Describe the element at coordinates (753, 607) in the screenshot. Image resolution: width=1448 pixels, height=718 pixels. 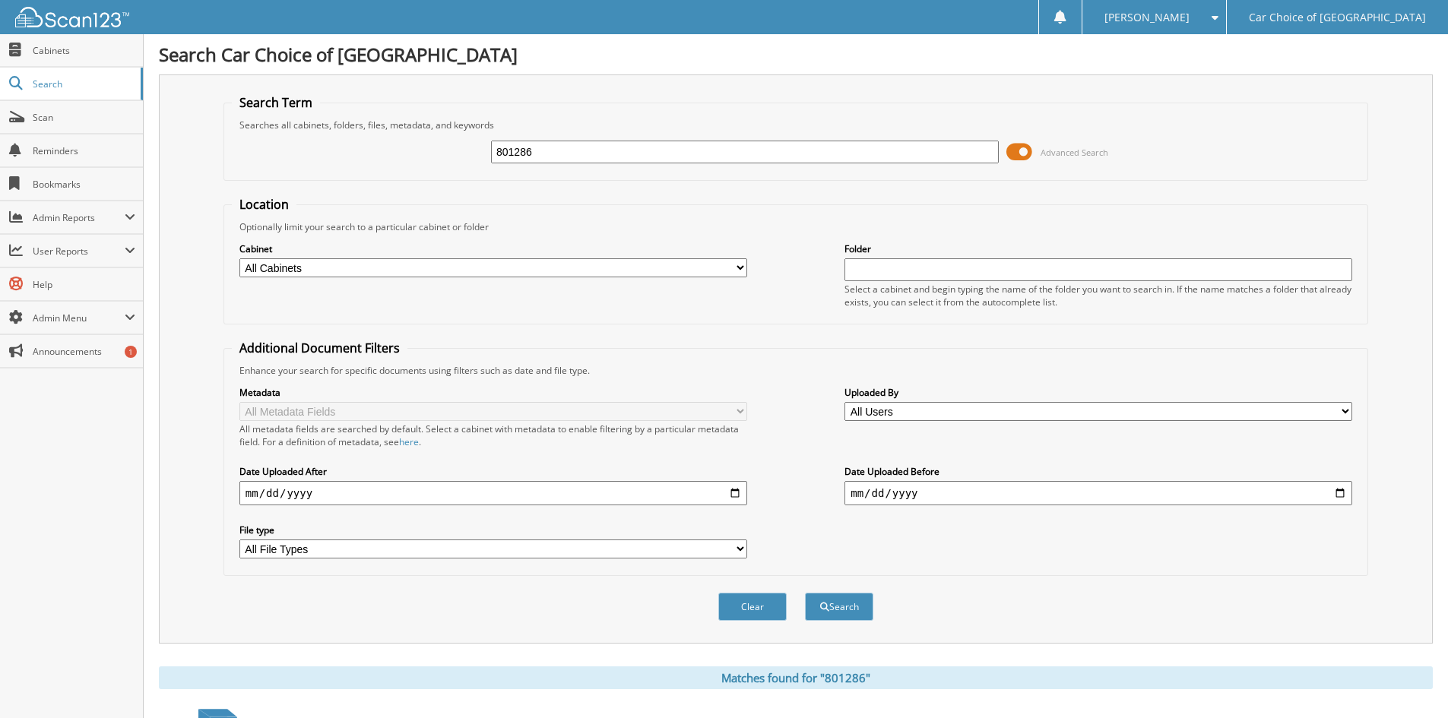
I see `button: Clear` at that location.